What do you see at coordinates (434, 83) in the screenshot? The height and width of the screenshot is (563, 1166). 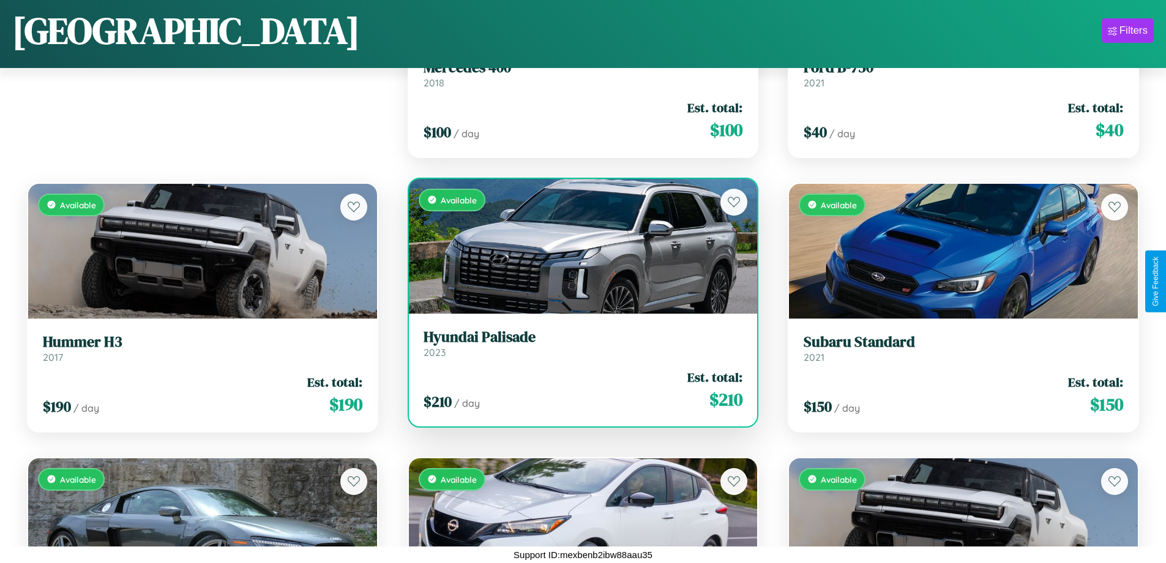 I see `span: 2018` at bounding box center [434, 83].